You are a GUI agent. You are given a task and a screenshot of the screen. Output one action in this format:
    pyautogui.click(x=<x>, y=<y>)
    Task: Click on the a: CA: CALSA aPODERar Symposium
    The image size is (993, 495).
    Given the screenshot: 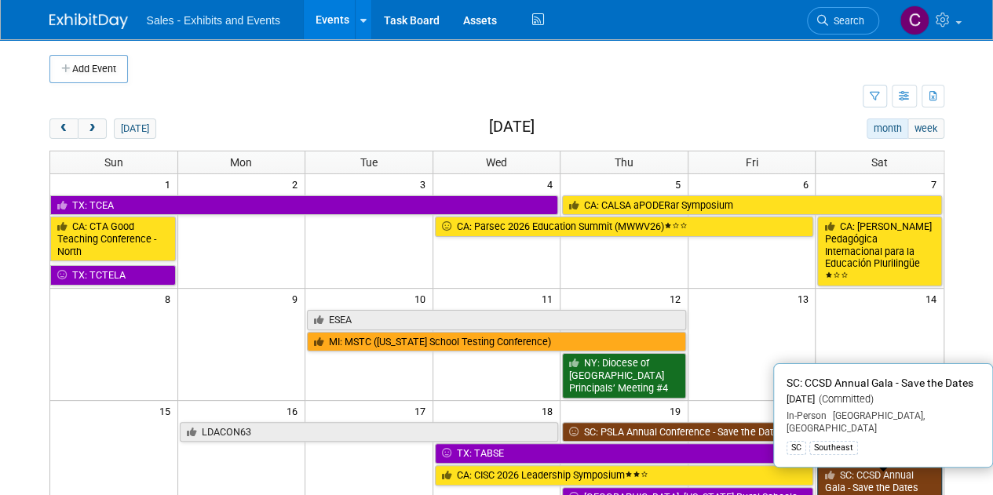 What is the action you would take?
    pyautogui.click(x=751, y=206)
    